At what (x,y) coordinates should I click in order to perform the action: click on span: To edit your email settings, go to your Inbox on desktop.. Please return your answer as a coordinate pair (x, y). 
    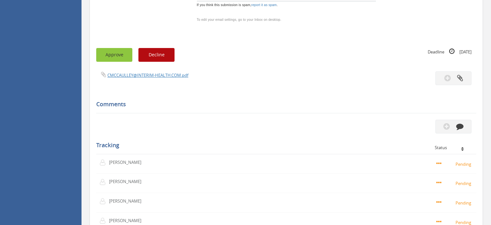
    Looking at the image, I should click on (239, 19).